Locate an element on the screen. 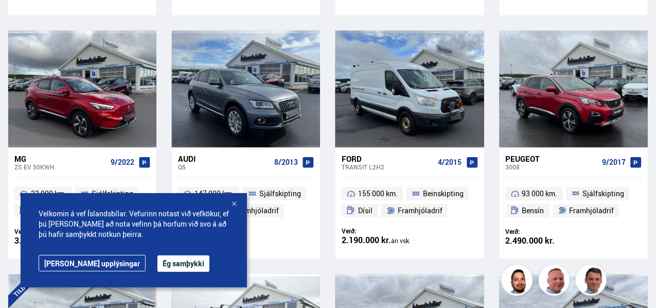  img: nhp88E3Fdnt1Opn2.png is located at coordinates (519, 281).